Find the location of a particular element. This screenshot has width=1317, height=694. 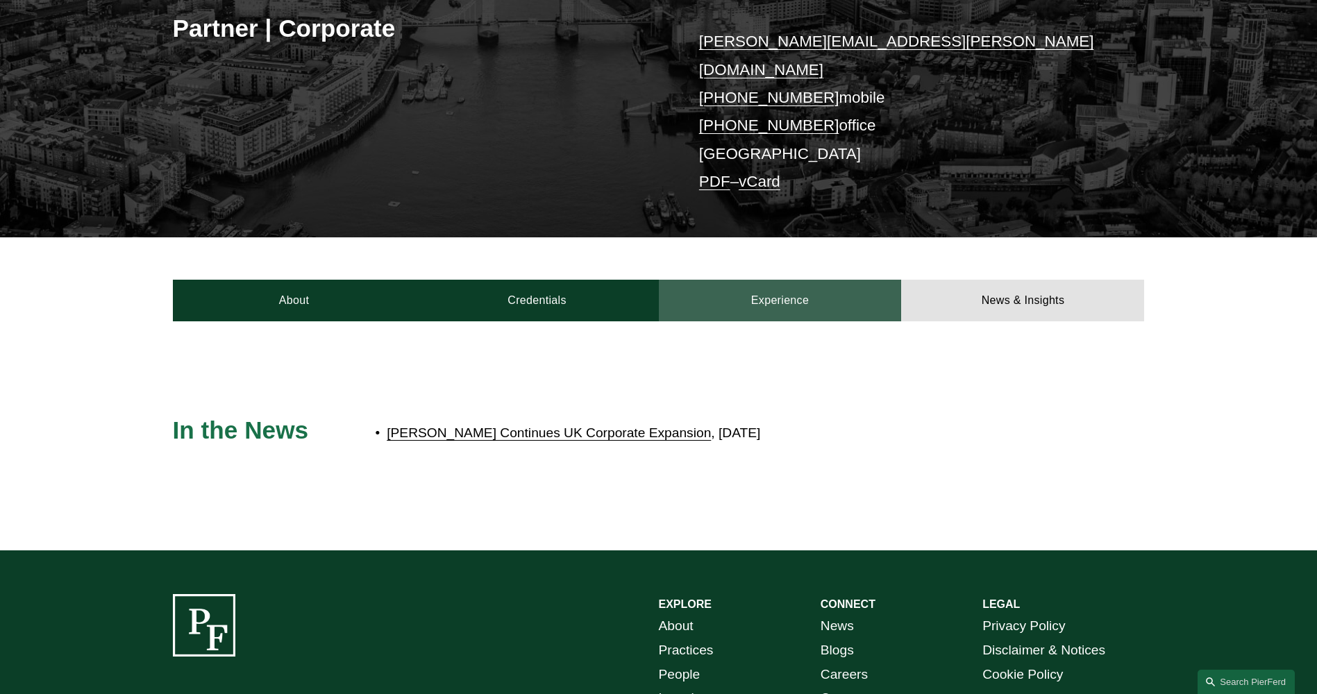

a: Practices is located at coordinates (686, 651).